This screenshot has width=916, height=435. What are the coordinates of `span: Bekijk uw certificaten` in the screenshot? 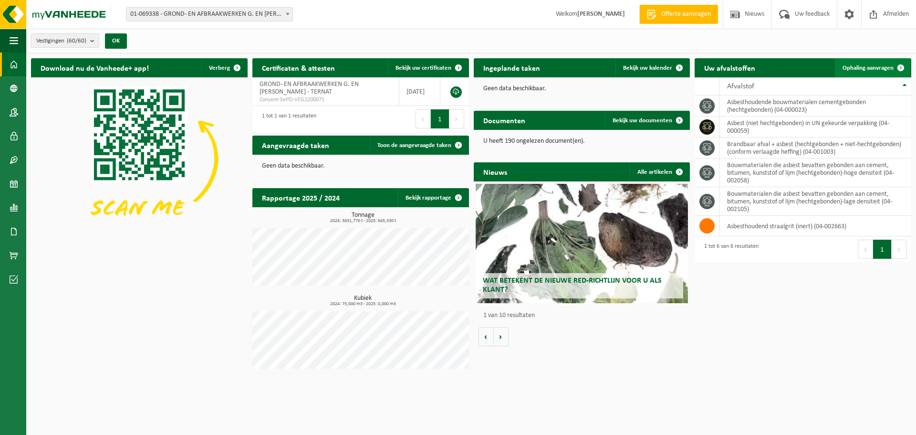 It's located at (423, 68).